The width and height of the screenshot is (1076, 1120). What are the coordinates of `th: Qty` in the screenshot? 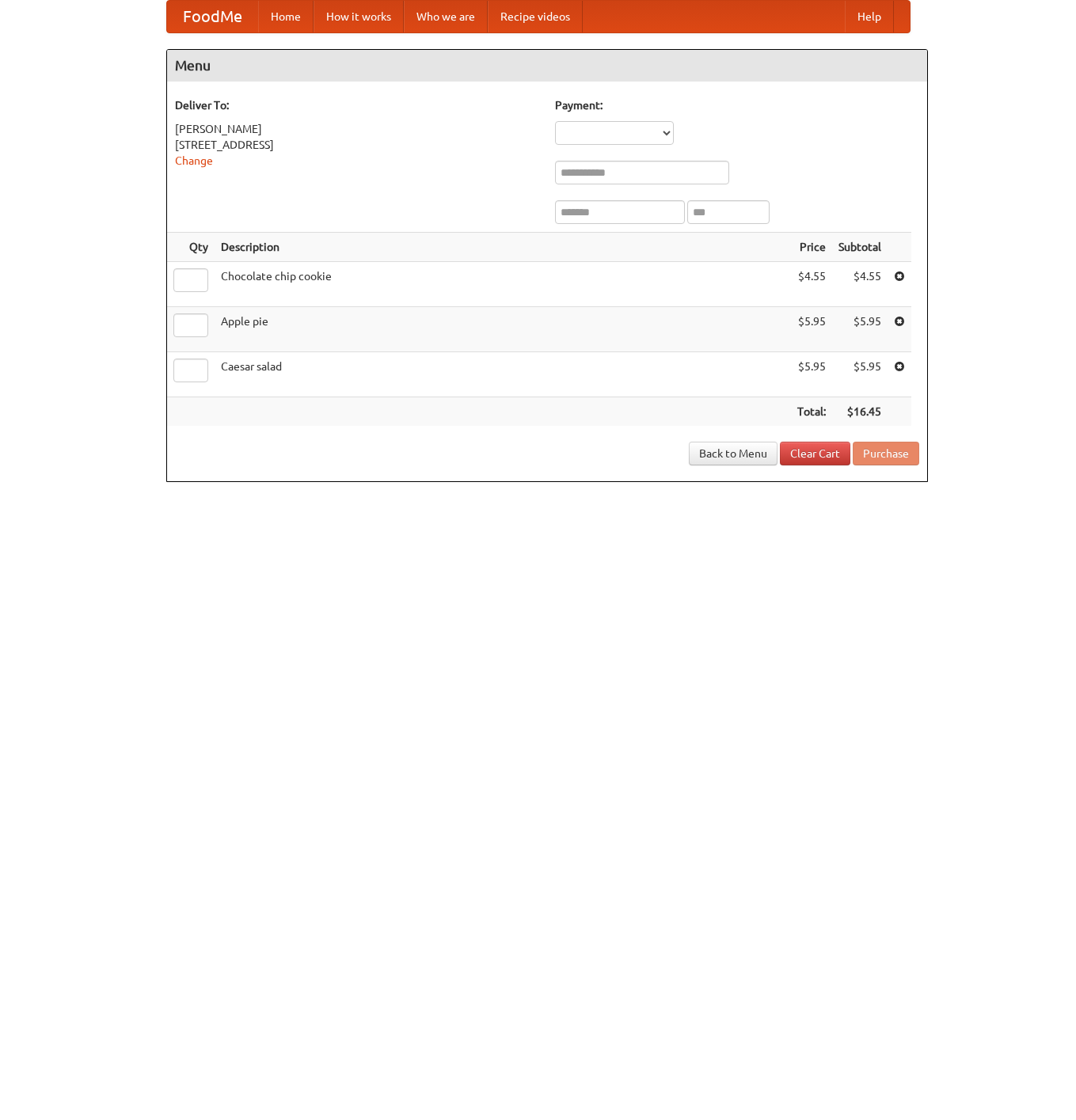 It's located at (191, 247).